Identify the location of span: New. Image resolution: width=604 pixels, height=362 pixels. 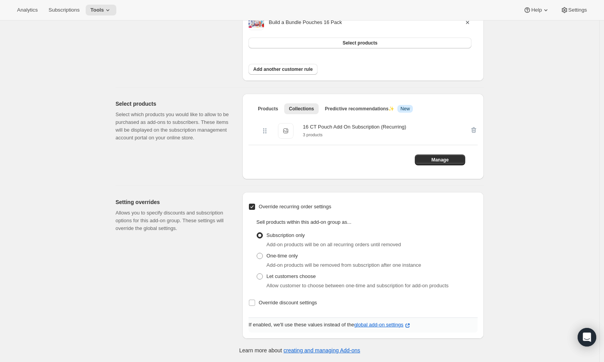
(405, 109).